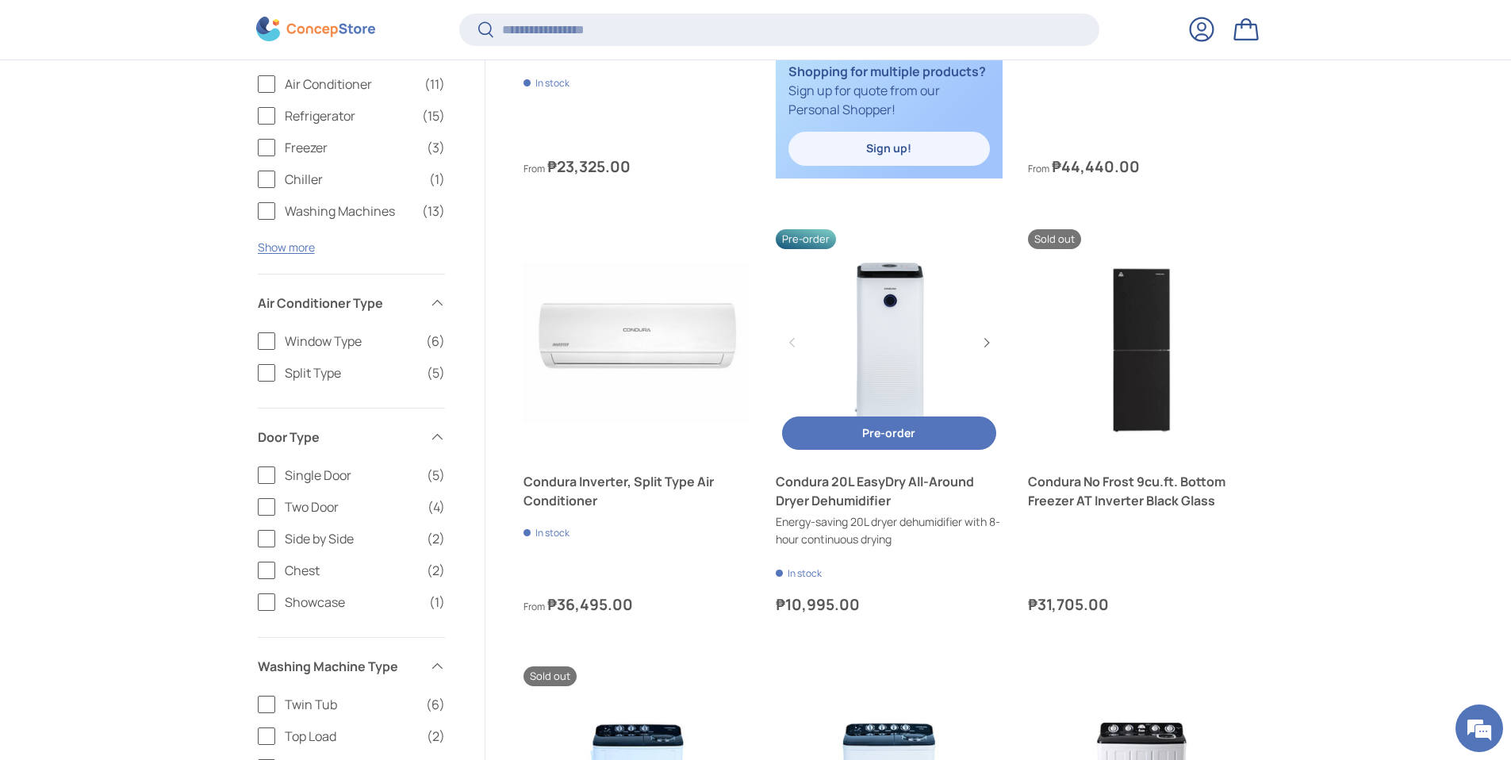  What do you see at coordinates (433, 116) in the screenshot?
I see `span: (15)` at bounding box center [433, 116].